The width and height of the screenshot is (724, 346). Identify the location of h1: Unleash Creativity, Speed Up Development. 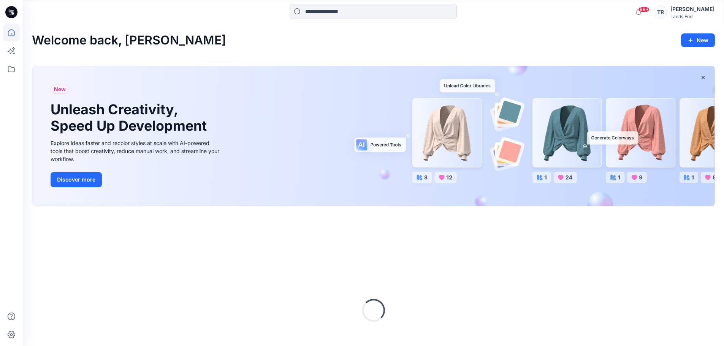
(130, 118).